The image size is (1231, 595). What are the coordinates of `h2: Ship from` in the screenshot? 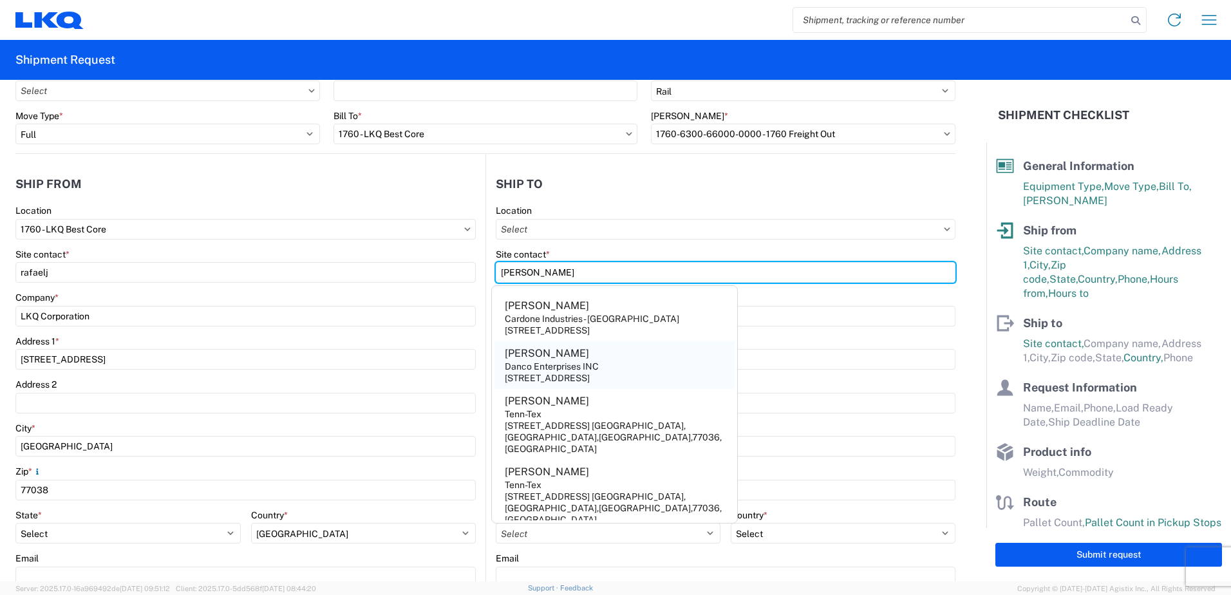 It's located at (48, 184).